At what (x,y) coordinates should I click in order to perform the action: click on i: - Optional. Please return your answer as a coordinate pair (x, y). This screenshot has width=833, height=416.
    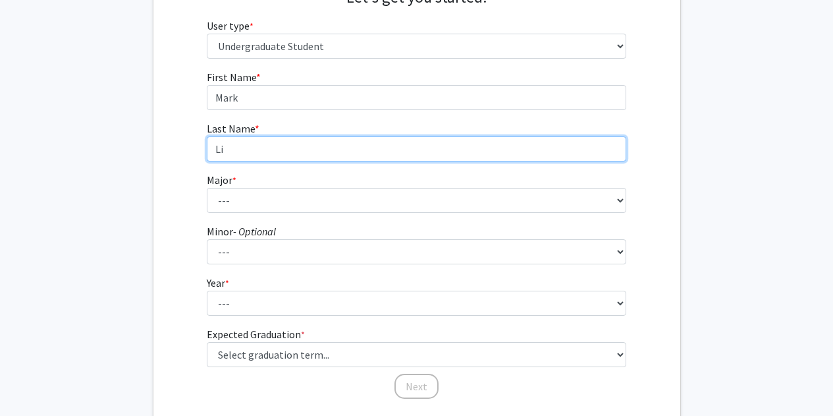
    Looking at the image, I should click on (254, 231).